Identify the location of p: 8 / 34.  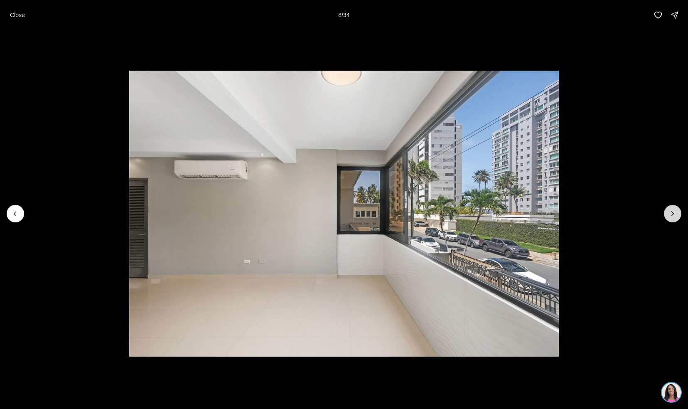
(344, 15).